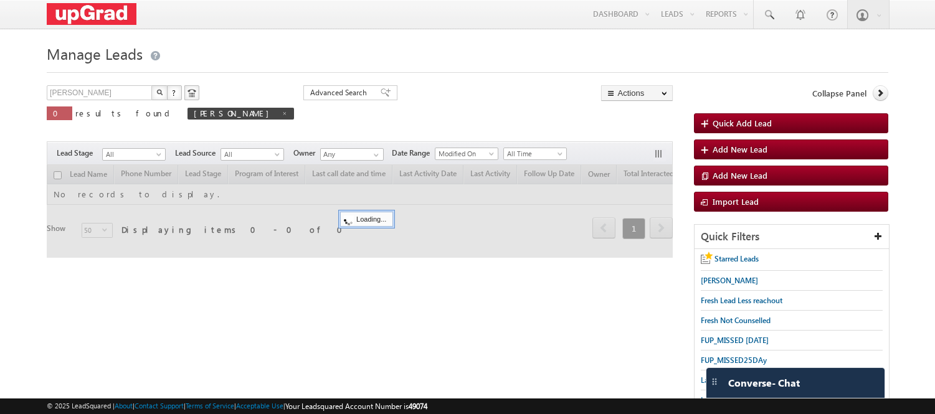 The height and width of the screenshot is (414, 935). I want to click on span: Lead Source, so click(197, 153).